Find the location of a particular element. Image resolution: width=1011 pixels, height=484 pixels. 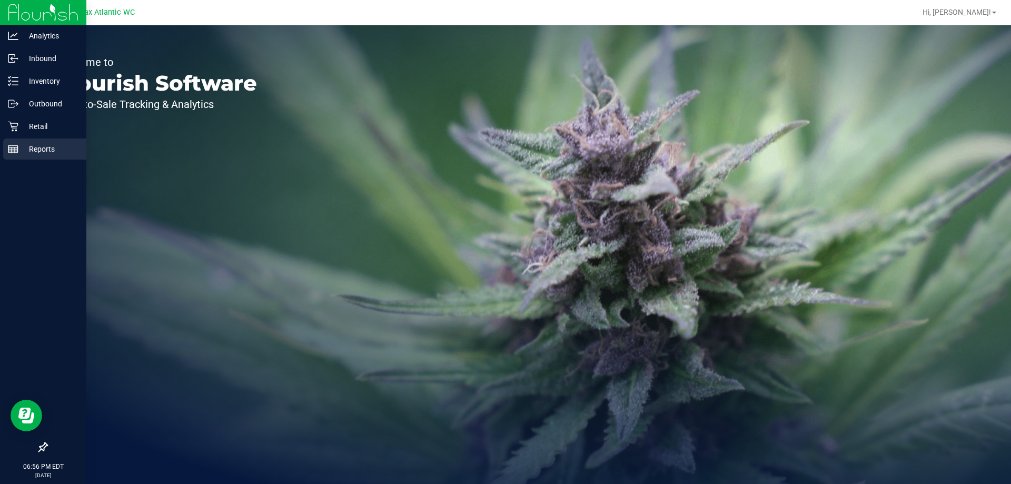

span: Jax Atlantic WC is located at coordinates (107, 12).